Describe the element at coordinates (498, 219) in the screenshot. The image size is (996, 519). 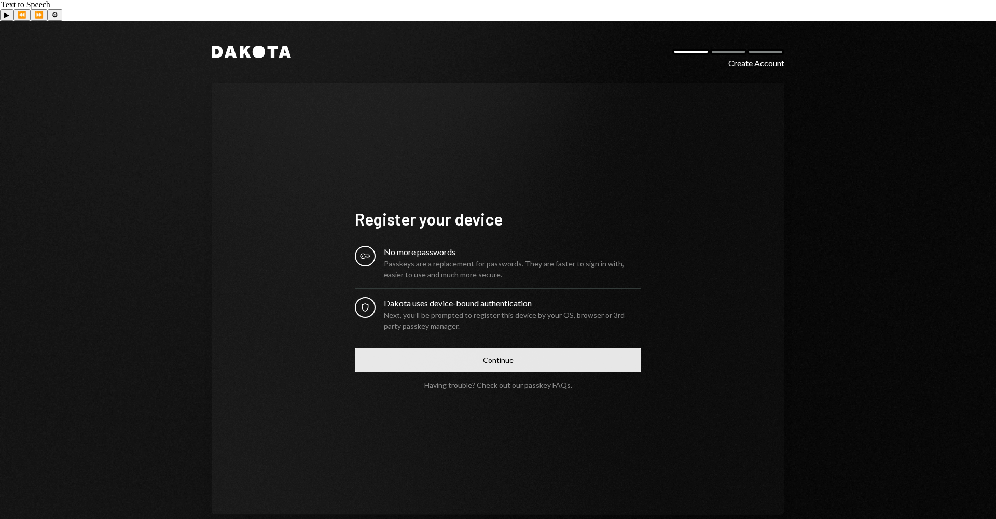
I see `h1: Register your device` at that location.